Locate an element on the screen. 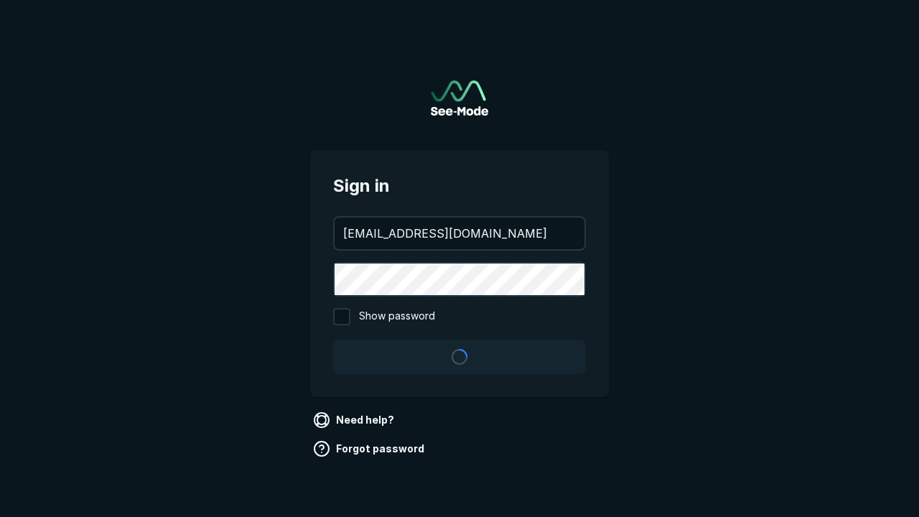  span: Sign in is located at coordinates (460, 186).